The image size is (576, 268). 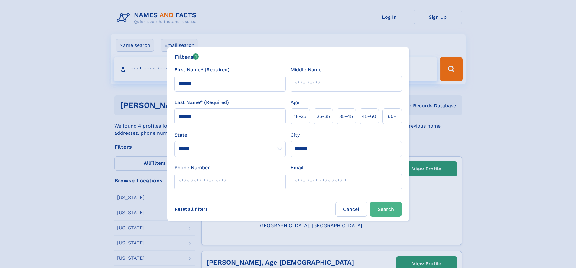 I want to click on span: 25‑35, so click(x=323, y=116).